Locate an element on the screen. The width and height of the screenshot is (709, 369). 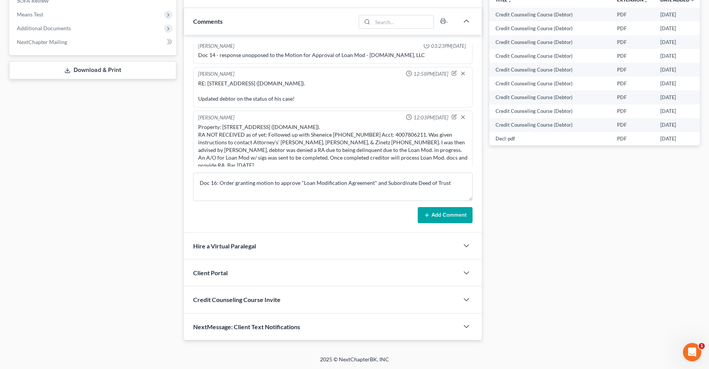
a: Download & Print is located at coordinates (93, 70).